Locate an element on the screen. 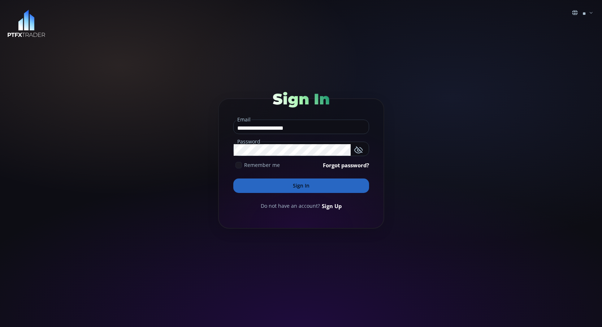 The width and height of the screenshot is (602, 327). a: Forgot password? is located at coordinates (346, 165).